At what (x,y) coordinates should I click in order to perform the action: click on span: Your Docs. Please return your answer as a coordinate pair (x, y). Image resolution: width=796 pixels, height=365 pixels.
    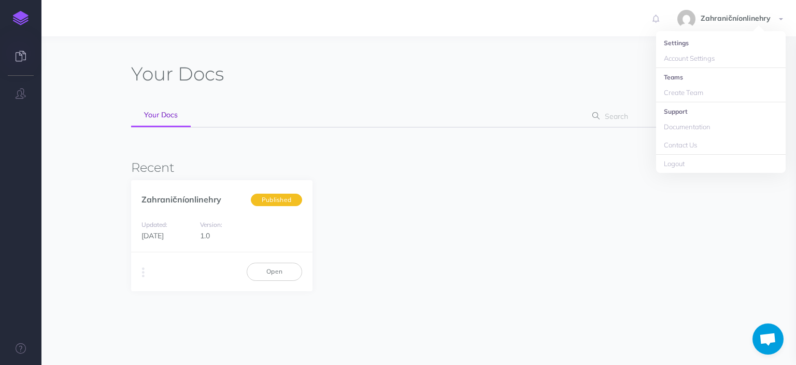
    Looking at the image, I should click on (161, 115).